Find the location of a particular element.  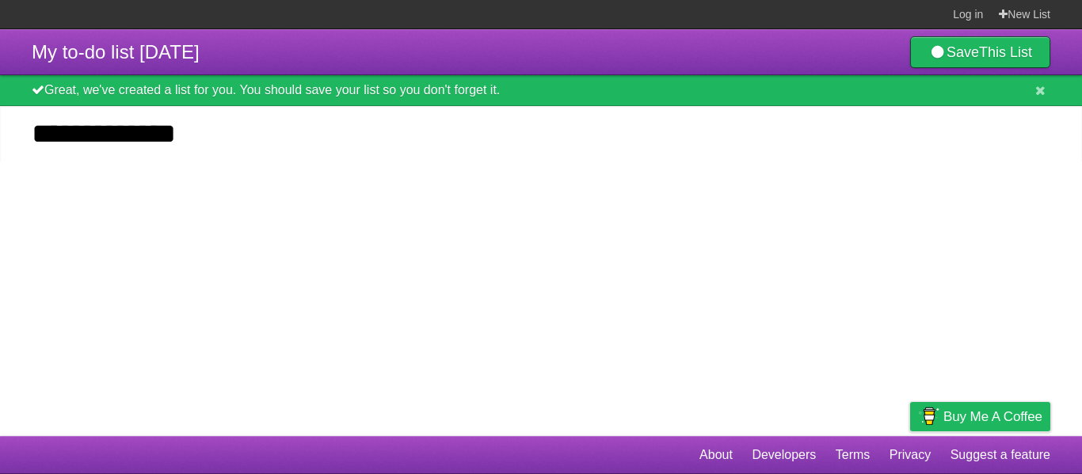

a: SaveThis List is located at coordinates (980, 52).